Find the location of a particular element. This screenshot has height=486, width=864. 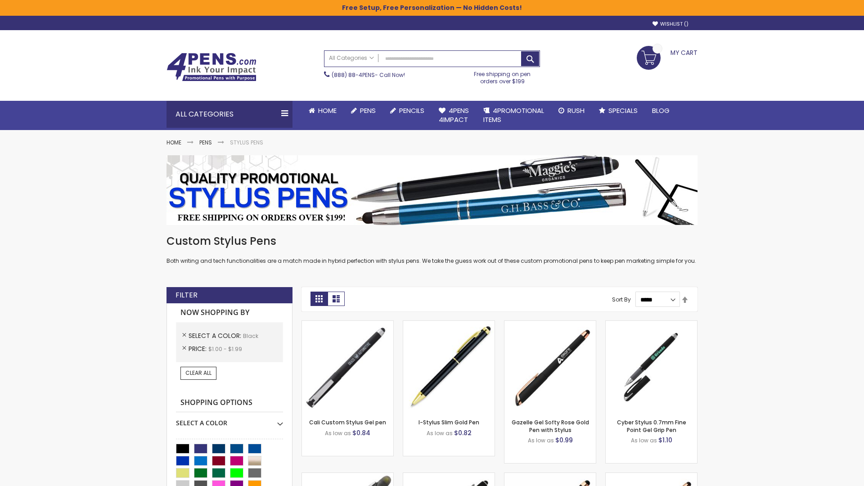

a: I-Stylus Slim Gold Pen is located at coordinates (449, 422).